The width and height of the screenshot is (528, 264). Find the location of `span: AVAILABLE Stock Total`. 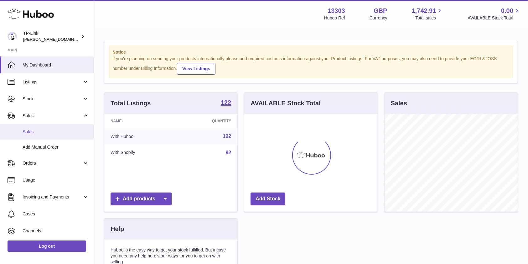

span: AVAILABLE Stock Total is located at coordinates (494, 18).